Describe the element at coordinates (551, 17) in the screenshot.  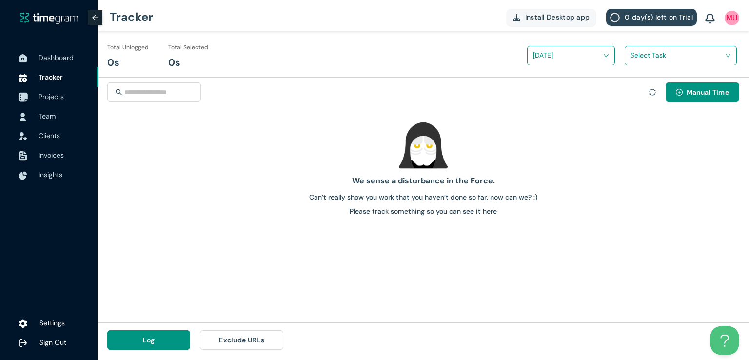
I see `button: Install Desktop app` at that location.